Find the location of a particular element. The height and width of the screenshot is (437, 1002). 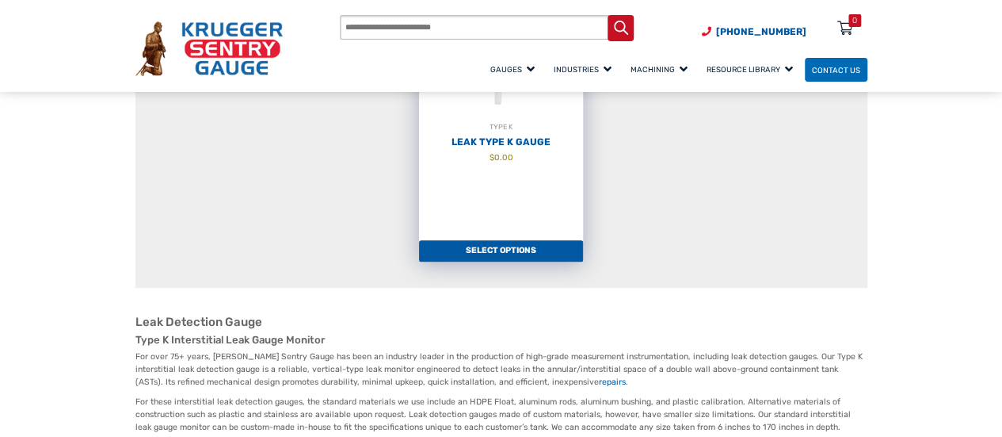

a: repairs is located at coordinates (612, 381).